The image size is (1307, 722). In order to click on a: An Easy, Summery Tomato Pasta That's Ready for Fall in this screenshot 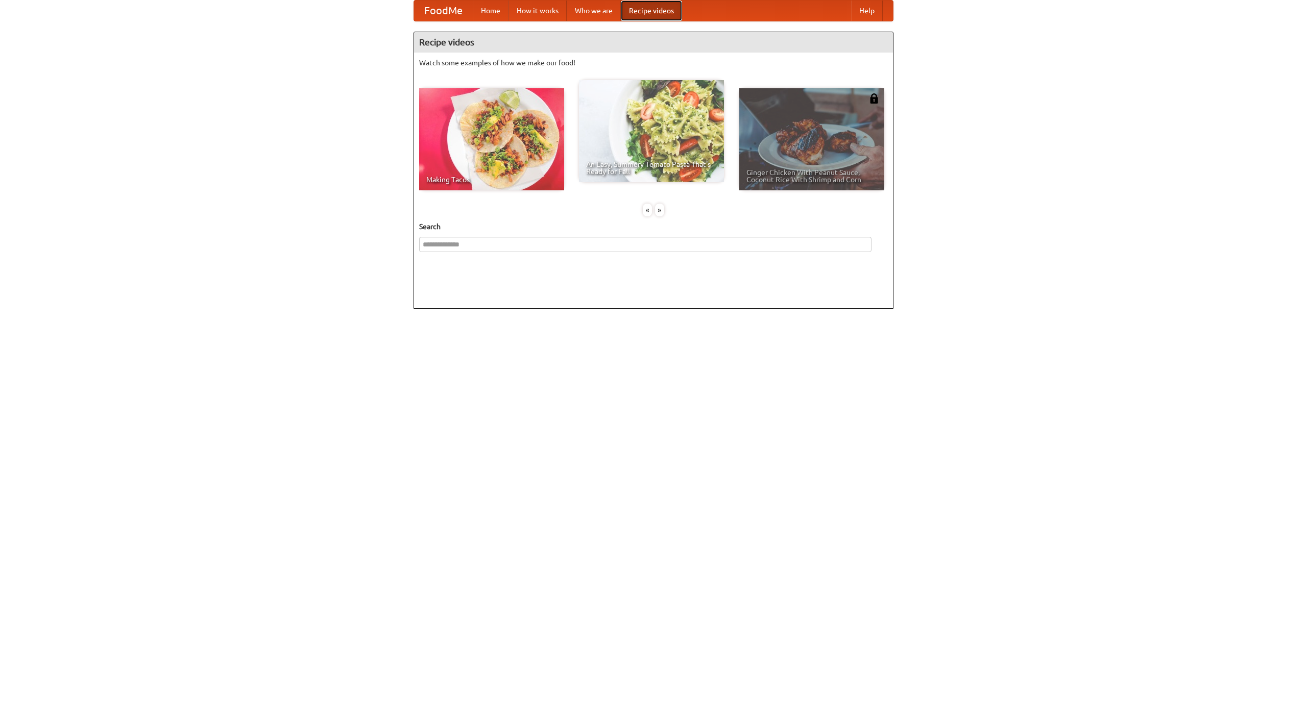, I will do `click(651, 131)`.